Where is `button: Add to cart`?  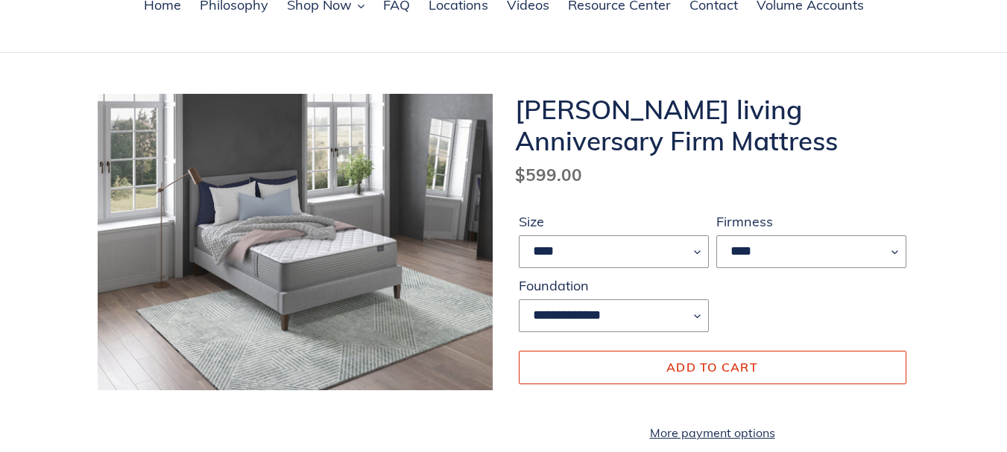 button: Add to cart is located at coordinates (712, 367).